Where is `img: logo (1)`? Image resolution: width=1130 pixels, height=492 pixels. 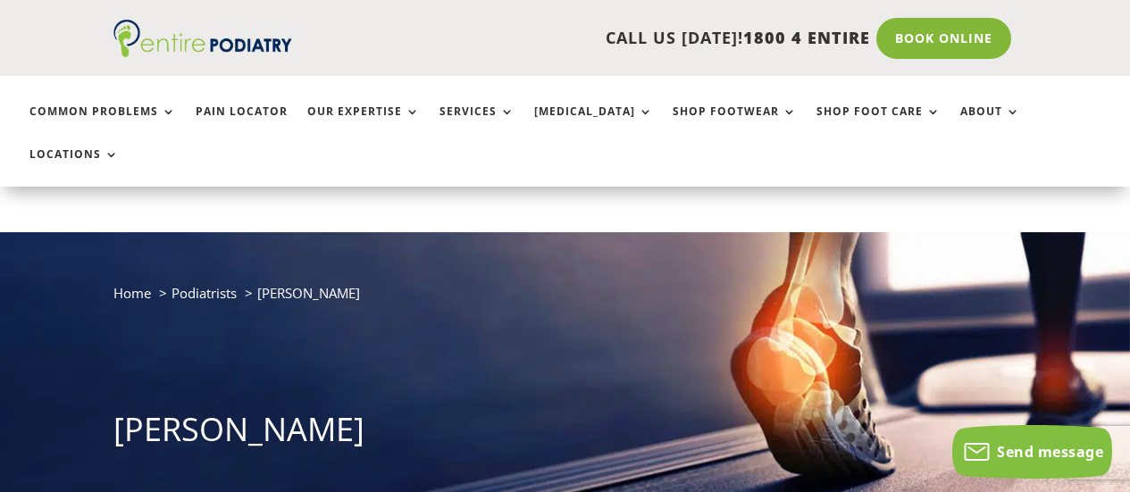 img: logo (1) is located at coordinates (203, 38).